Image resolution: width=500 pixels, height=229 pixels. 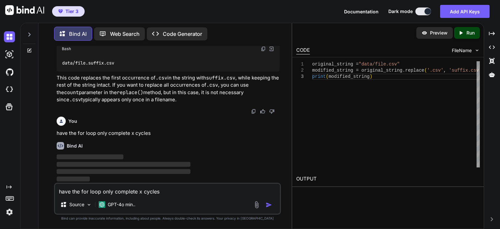 I want to click on span: Bash, so click(x=66, y=49).